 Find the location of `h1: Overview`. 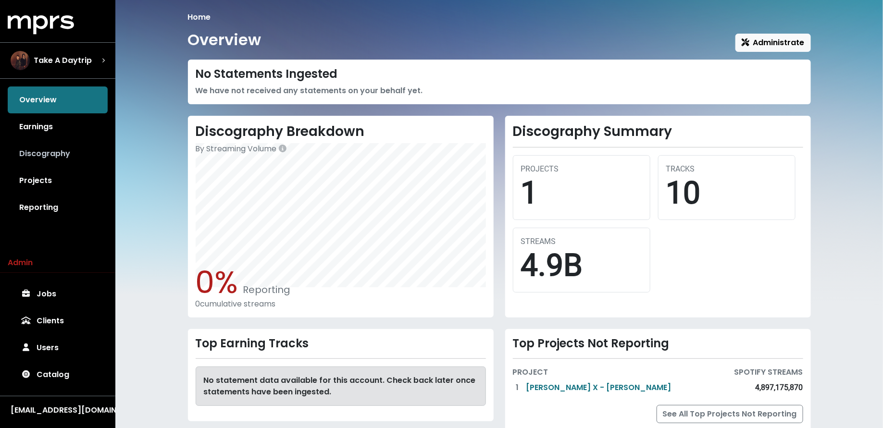

h1: Overview is located at coordinates (224, 40).